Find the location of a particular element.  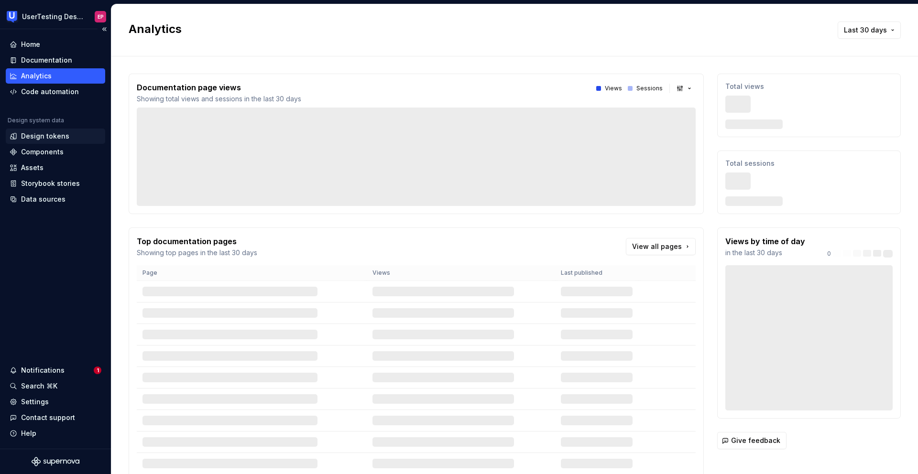

p: Top documentation pages is located at coordinates (197, 241).